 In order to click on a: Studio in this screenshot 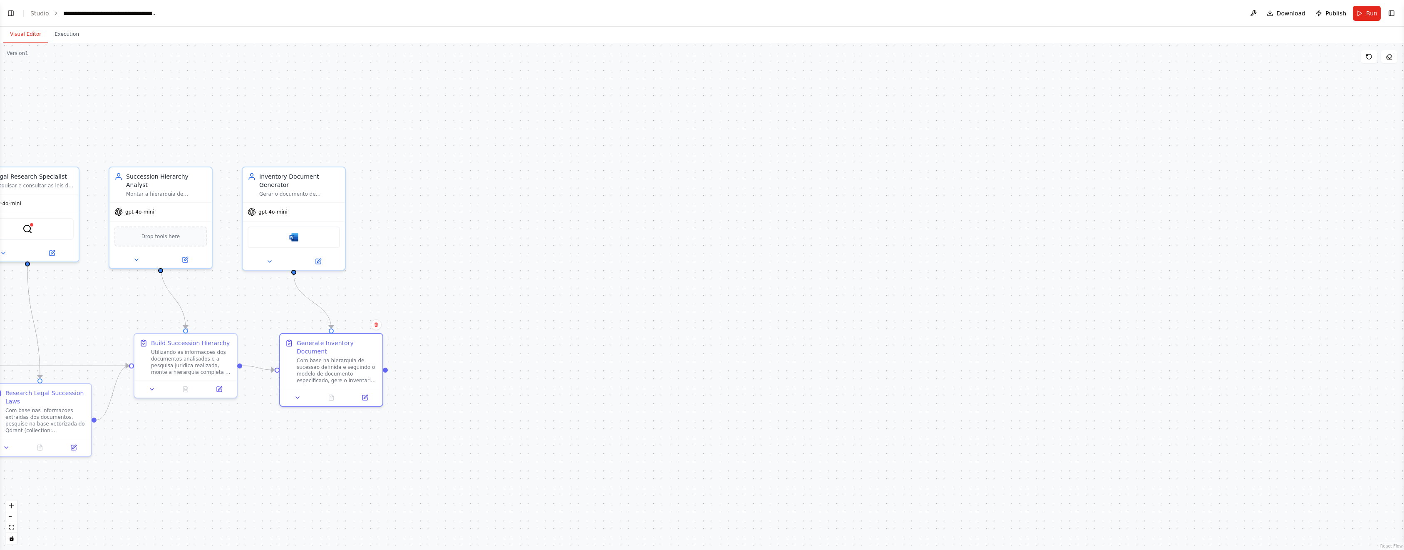, I will do `click(40, 13)`.